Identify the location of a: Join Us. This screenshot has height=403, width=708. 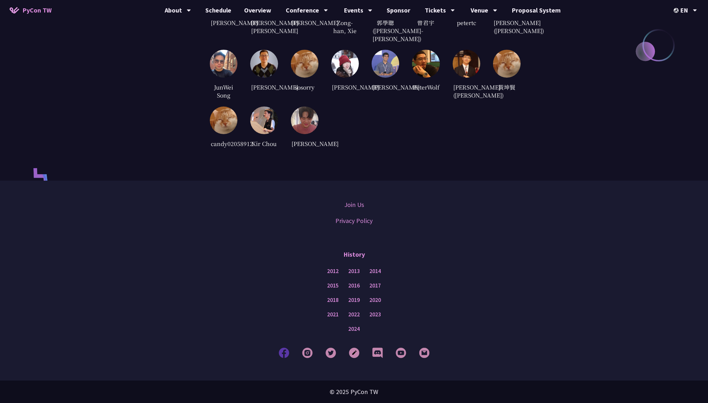
(354, 205).